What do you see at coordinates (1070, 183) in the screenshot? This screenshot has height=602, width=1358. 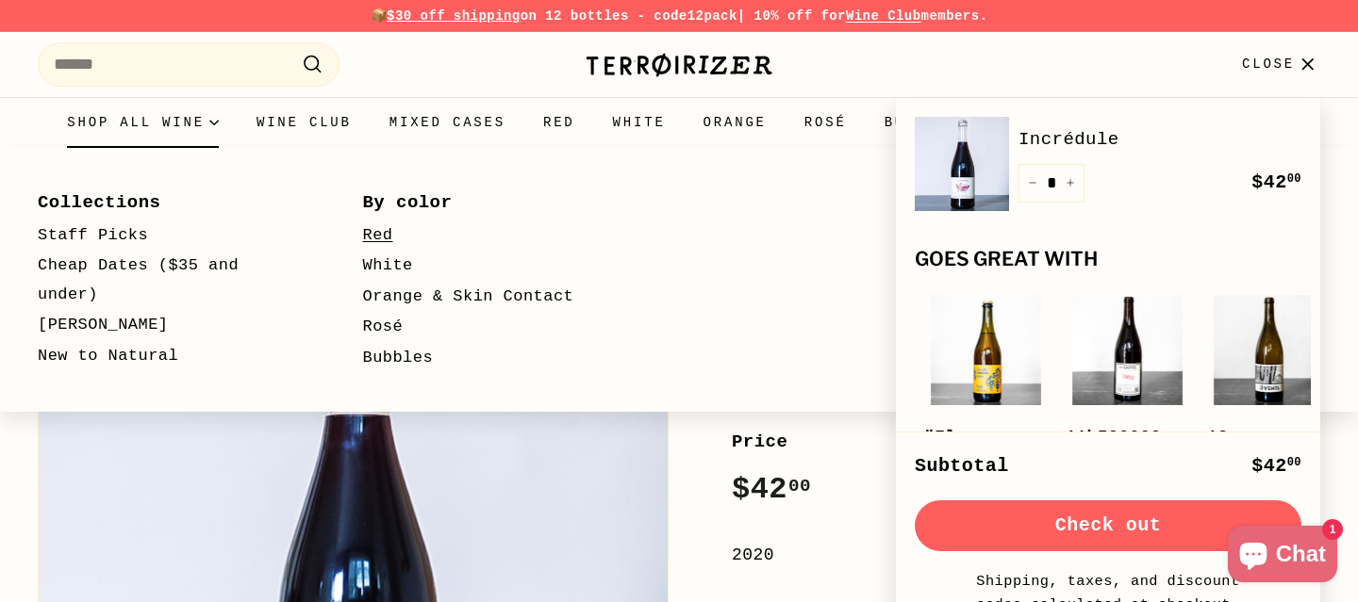 I see `button: Increase item quantity by one` at bounding box center [1070, 183].